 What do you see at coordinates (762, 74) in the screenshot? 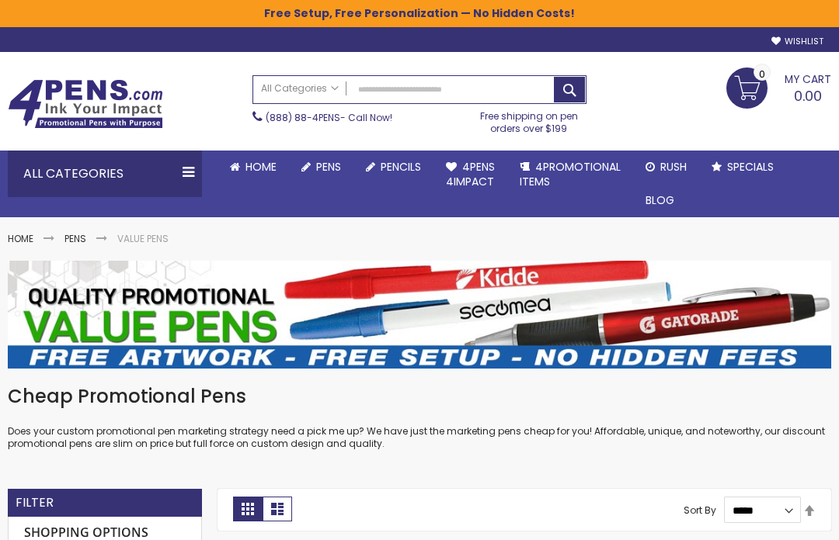
I see `span: 0` at bounding box center [762, 74].